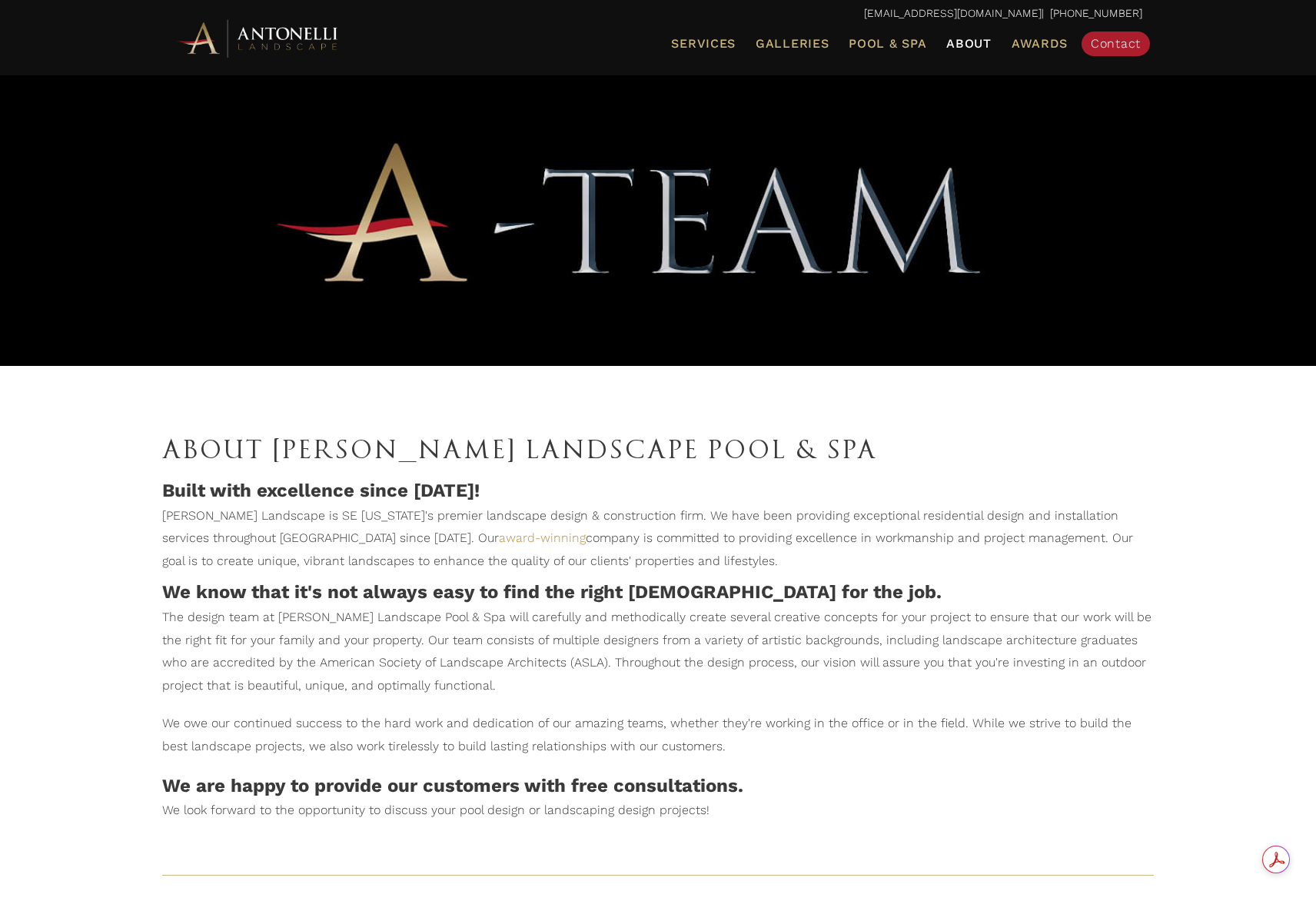 The width and height of the screenshot is (1316, 901). Describe the element at coordinates (658, 814) in the screenshot. I see `p: We look forward to the opportunity to discuss your pool design or landscaping design projects!` at that location.